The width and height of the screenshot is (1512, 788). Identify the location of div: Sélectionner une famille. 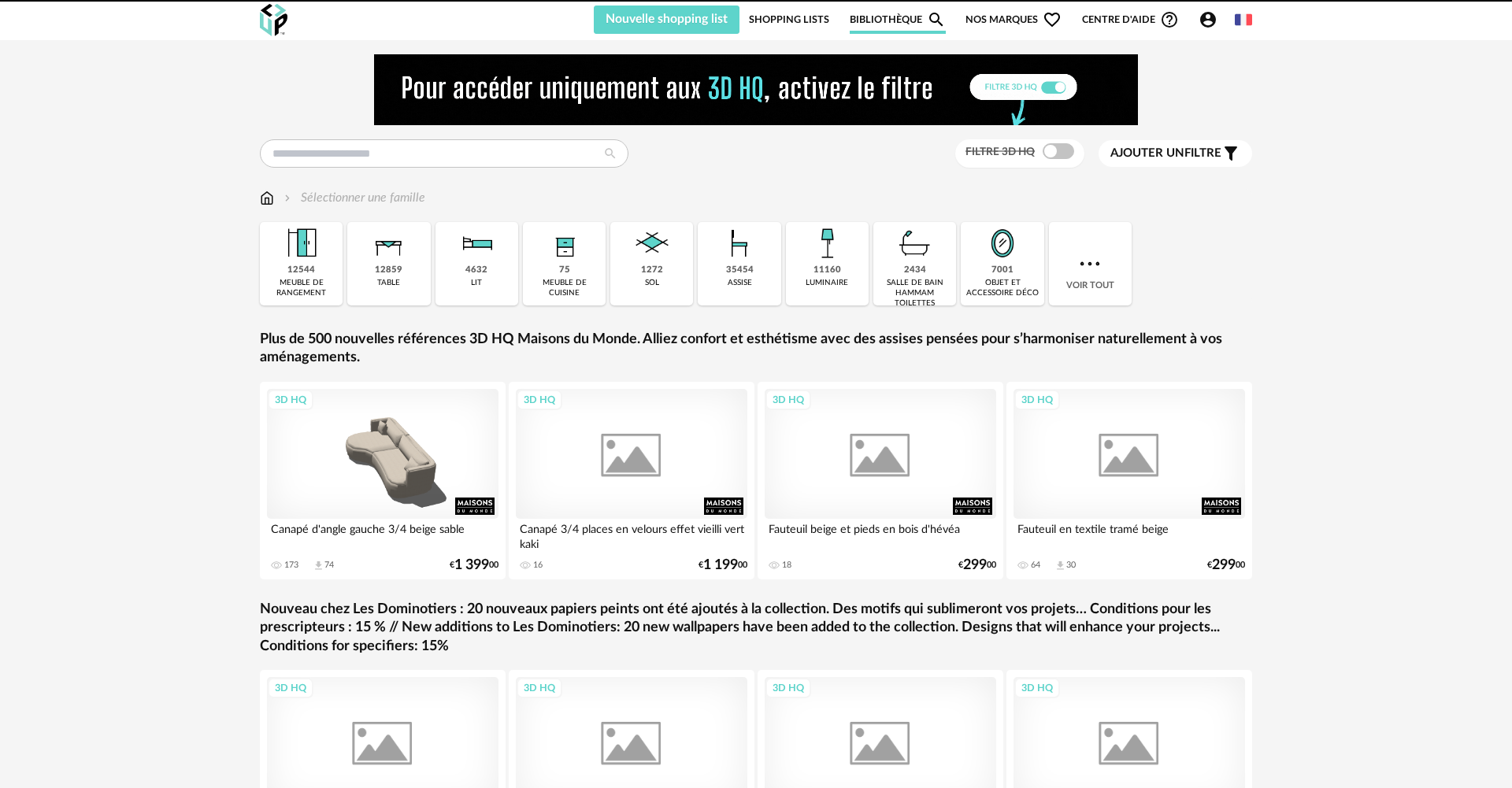
(353, 197).